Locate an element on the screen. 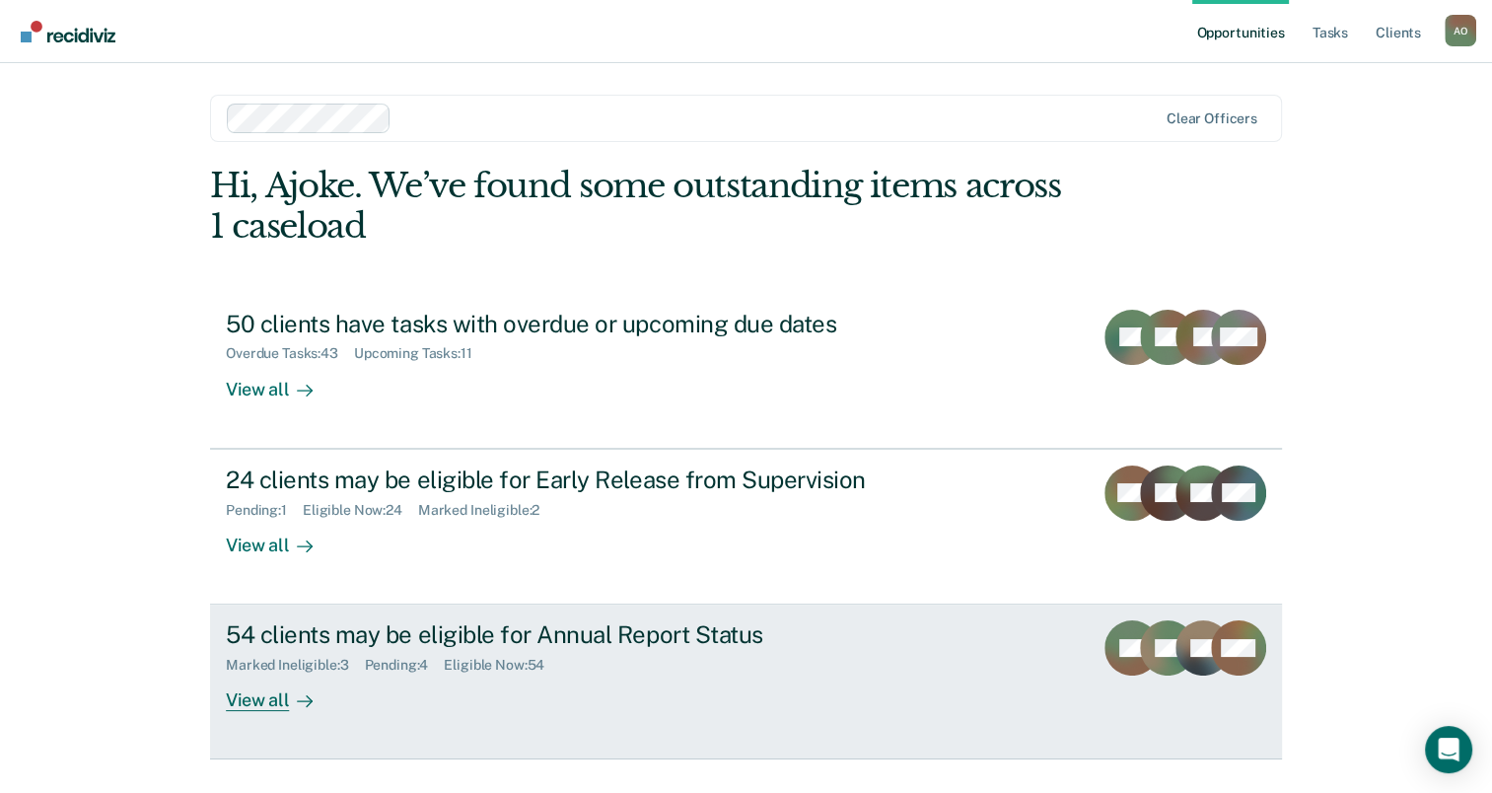  div: Open Intercom Messenger is located at coordinates (1449, 749).